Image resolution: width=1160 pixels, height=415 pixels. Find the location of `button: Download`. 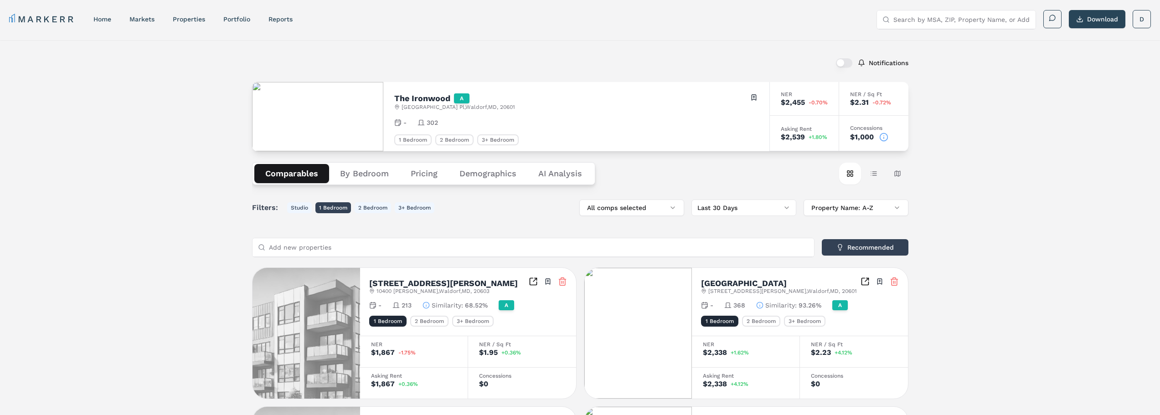

button: Download is located at coordinates (1097, 19).